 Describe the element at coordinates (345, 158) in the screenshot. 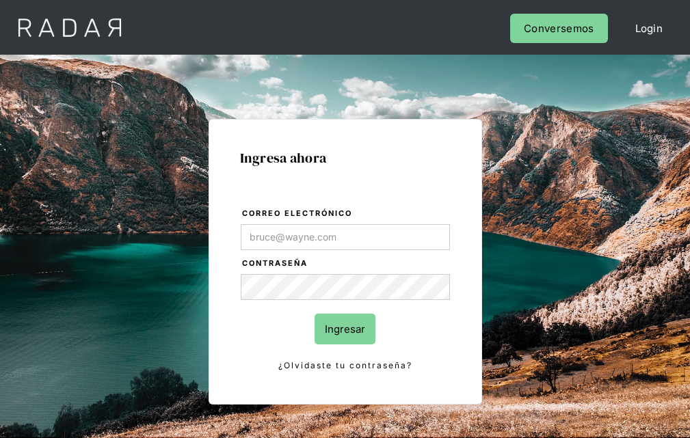

I see `h1: Ingresa ahora` at that location.